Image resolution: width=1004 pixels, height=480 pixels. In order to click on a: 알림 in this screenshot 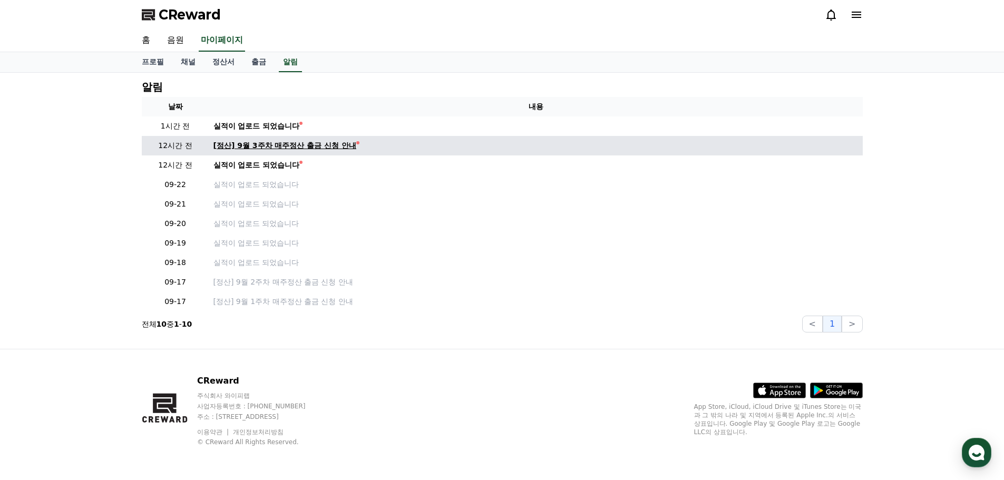, I will do `click(290, 62)`.